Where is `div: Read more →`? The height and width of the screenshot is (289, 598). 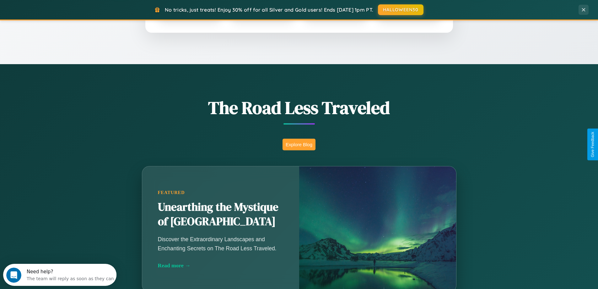 div: Read more → is located at coordinates (221, 265).